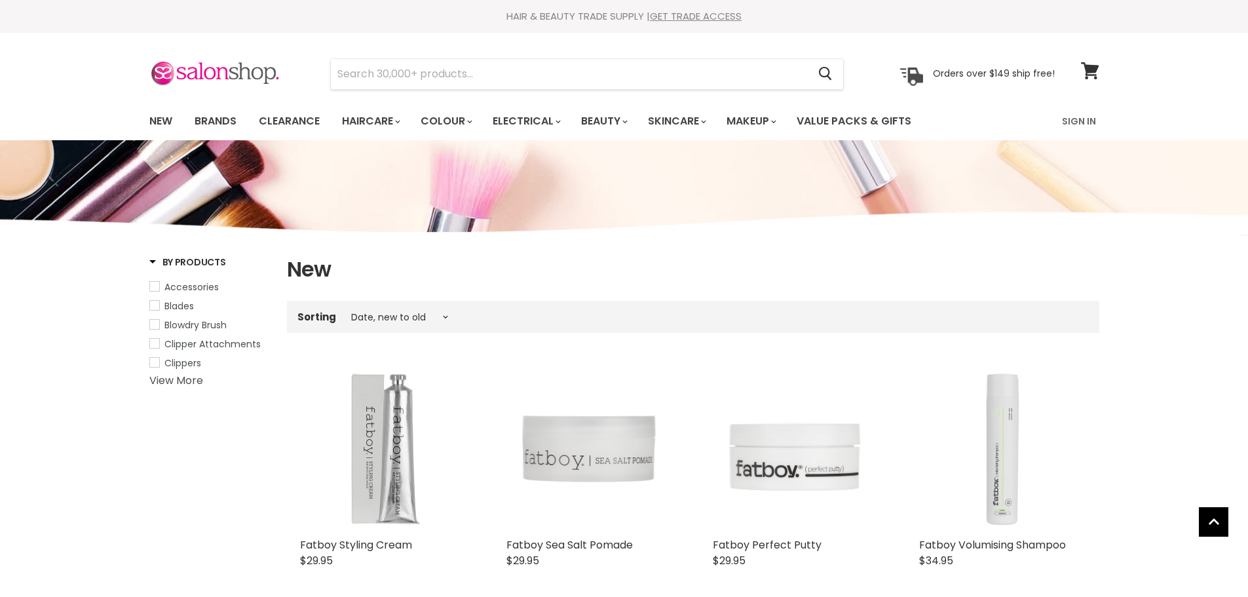 The height and width of the screenshot is (597, 1248). What do you see at coordinates (936, 560) in the screenshot?
I see `span: $34.95` at bounding box center [936, 560].